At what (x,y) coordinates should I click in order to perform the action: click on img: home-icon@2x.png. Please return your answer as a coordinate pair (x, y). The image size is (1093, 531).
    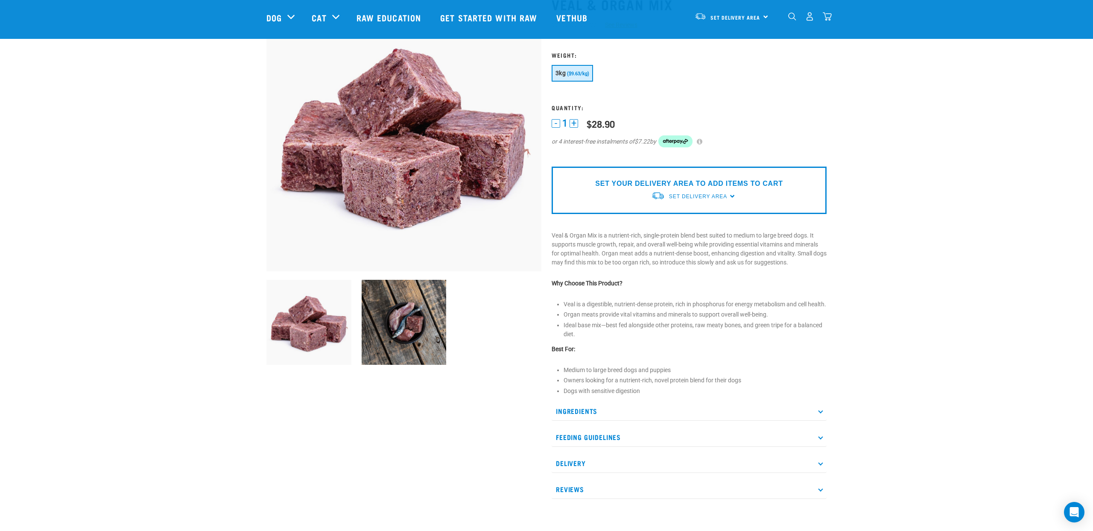
    Looking at the image, I should click on (827, 16).